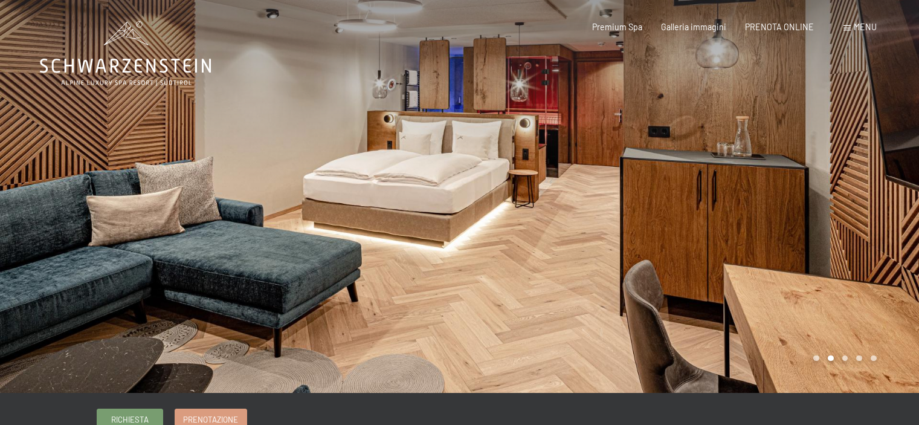  What do you see at coordinates (779, 27) in the screenshot?
I see `span: PRENOTA ONLINE` at bounding box center [779, 27].